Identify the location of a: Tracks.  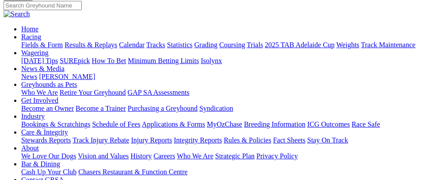
(156, 45).